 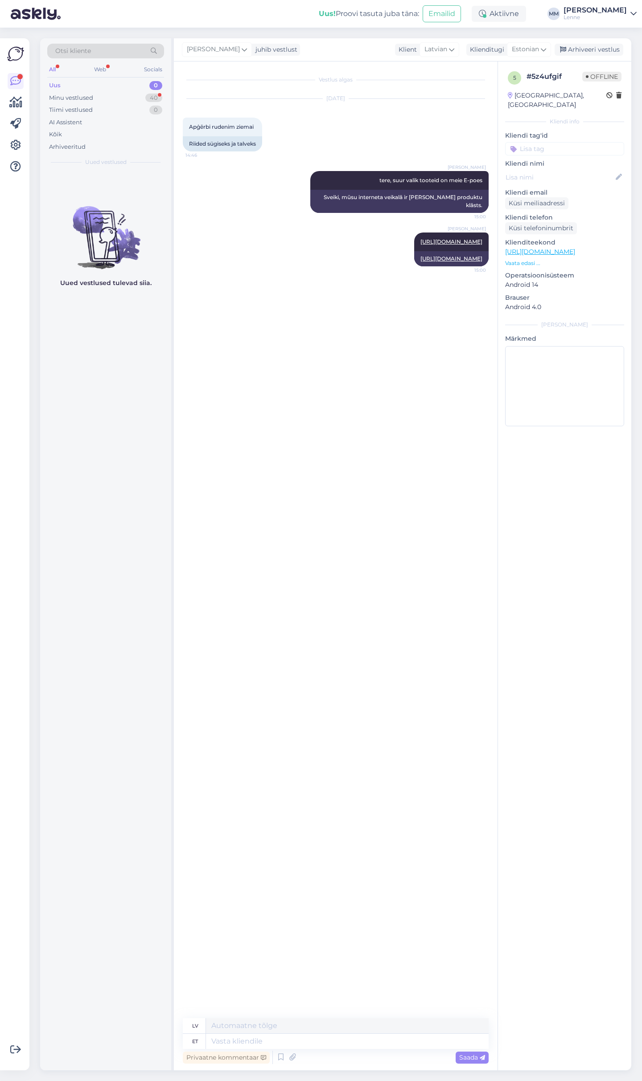 What do you see at coordinates (564, 307) in the screenshot?
I see `p: Android 4.0` at bounding box center [564, 307].